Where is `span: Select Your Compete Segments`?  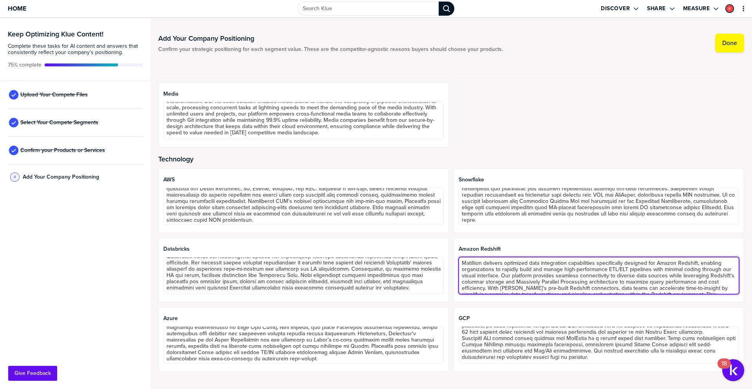 span: Select Your Compete Segments is located at coordinates (59, 123).